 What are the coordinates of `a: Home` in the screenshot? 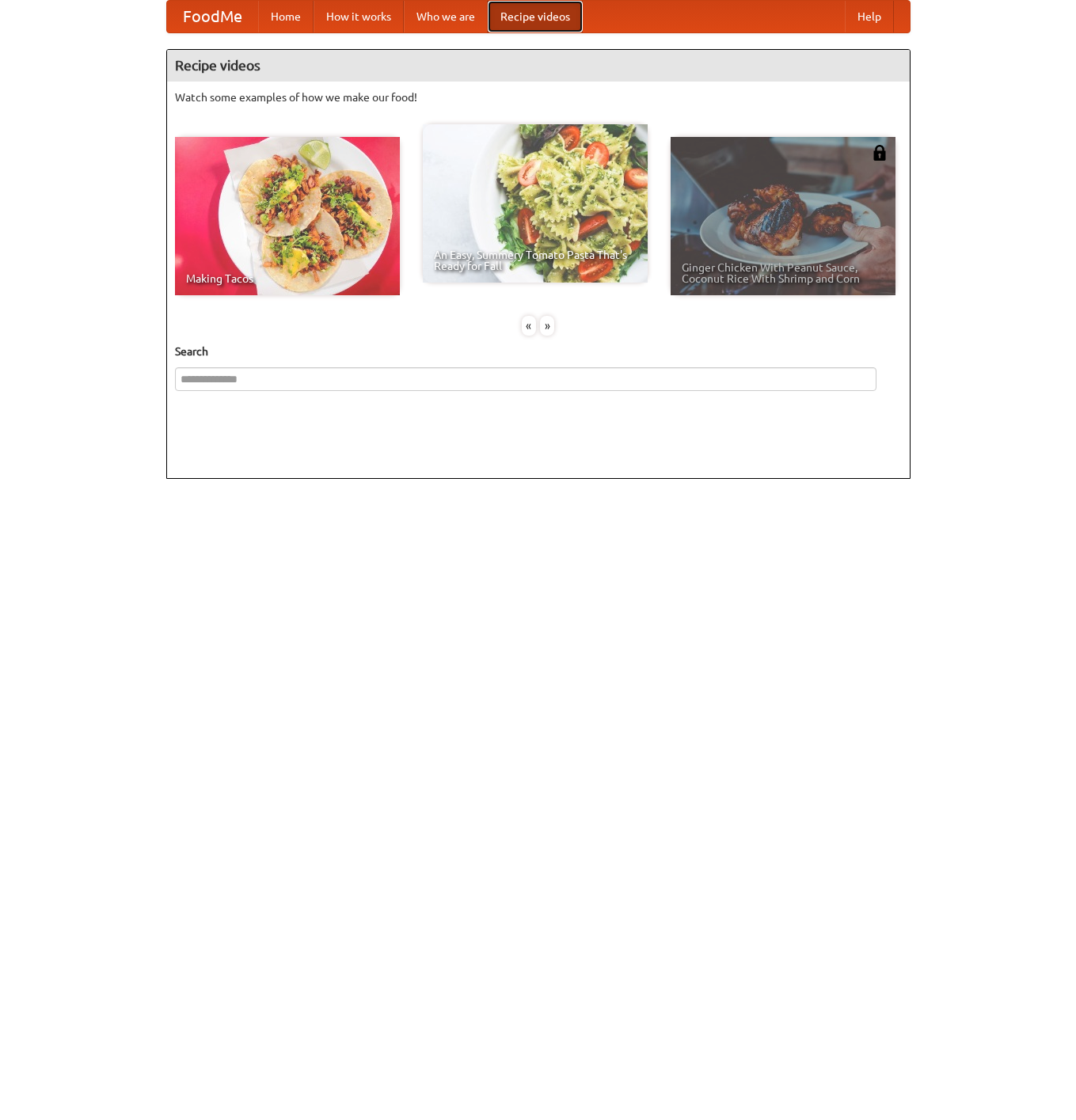 It's located at (286, 16).